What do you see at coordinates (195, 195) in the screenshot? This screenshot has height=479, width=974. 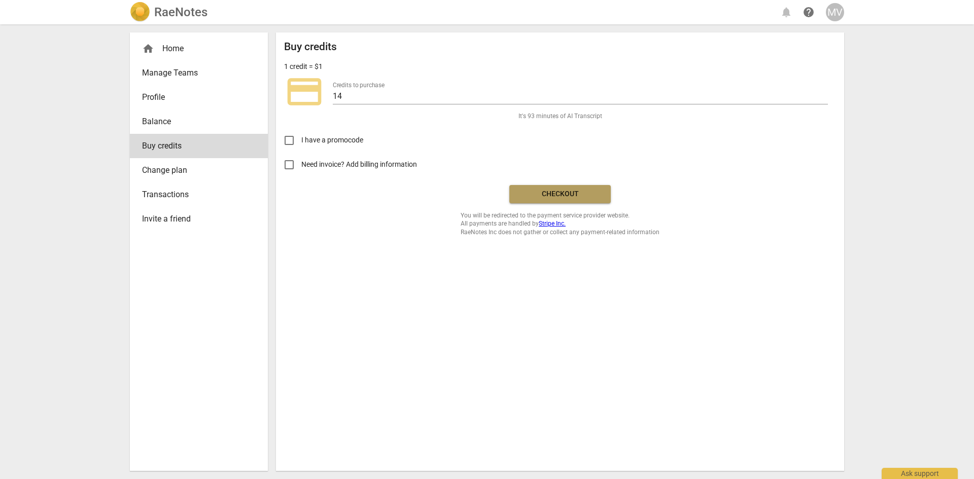 I see `span: Transactions` at bounding box center [195, 195].